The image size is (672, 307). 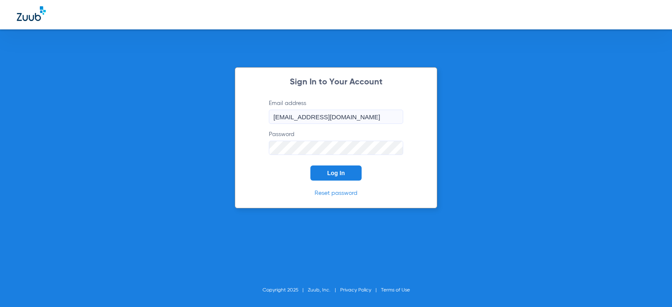 I want to click on button: Log In, so click(x=336, y=173).